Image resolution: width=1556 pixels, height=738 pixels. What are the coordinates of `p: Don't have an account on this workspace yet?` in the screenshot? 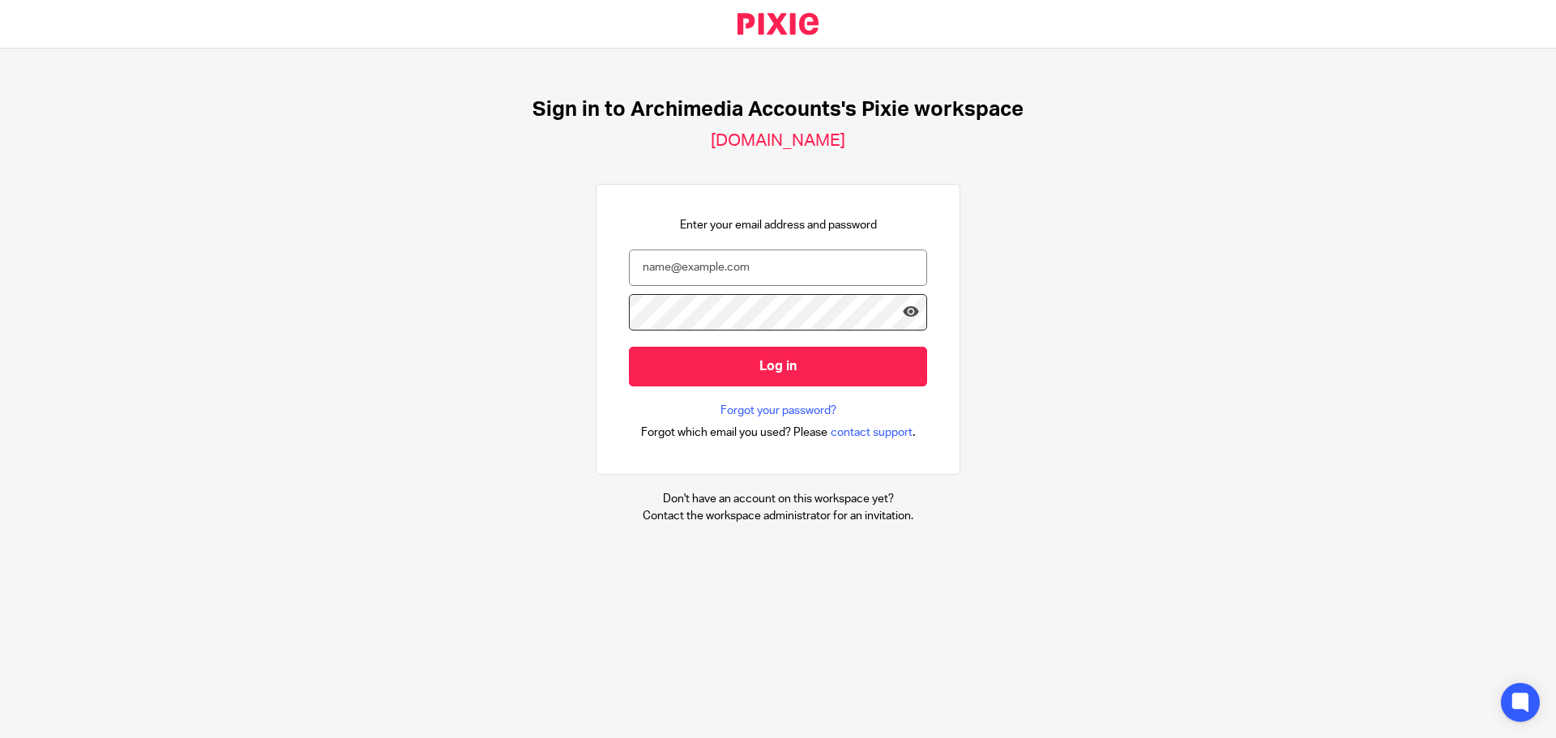 It's located at (778, 499).